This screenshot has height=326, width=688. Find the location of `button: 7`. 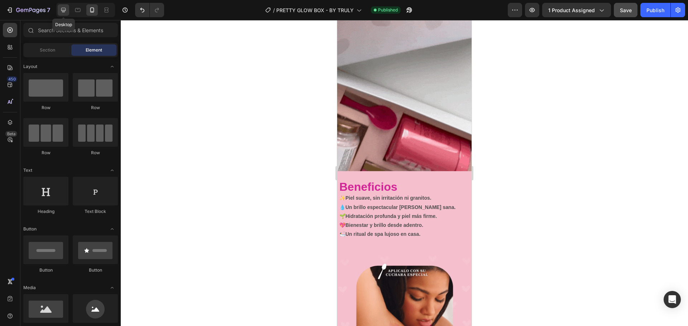

button: 7 is located at coordinates (28, 10).